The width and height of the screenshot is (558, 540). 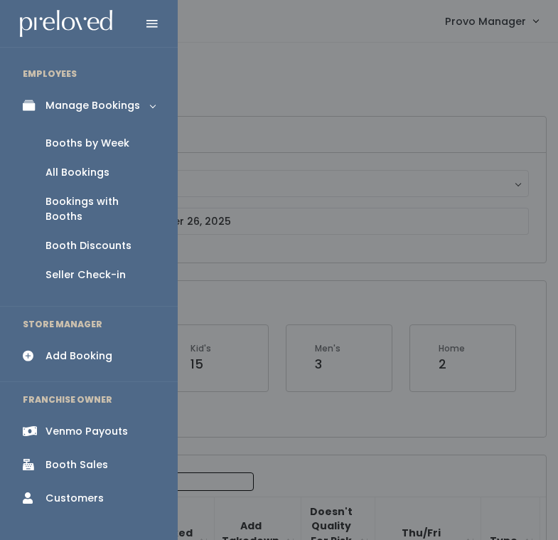 I want to click on div: Bookings with Booths, so click(x=100, y=209).